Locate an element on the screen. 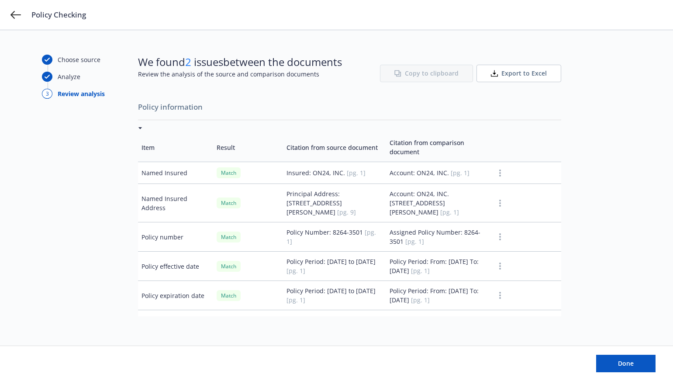 The width and height of the screenshot is (673, 381). span: 2 is located at coordinates (188, 62).